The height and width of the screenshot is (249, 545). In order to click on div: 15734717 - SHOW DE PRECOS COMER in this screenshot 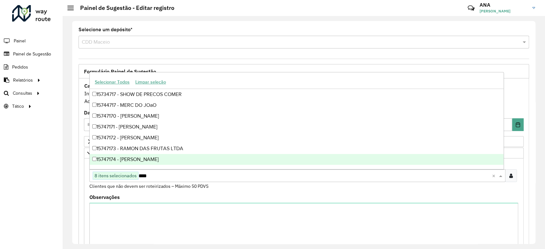, I will do `click(296, 94)`.